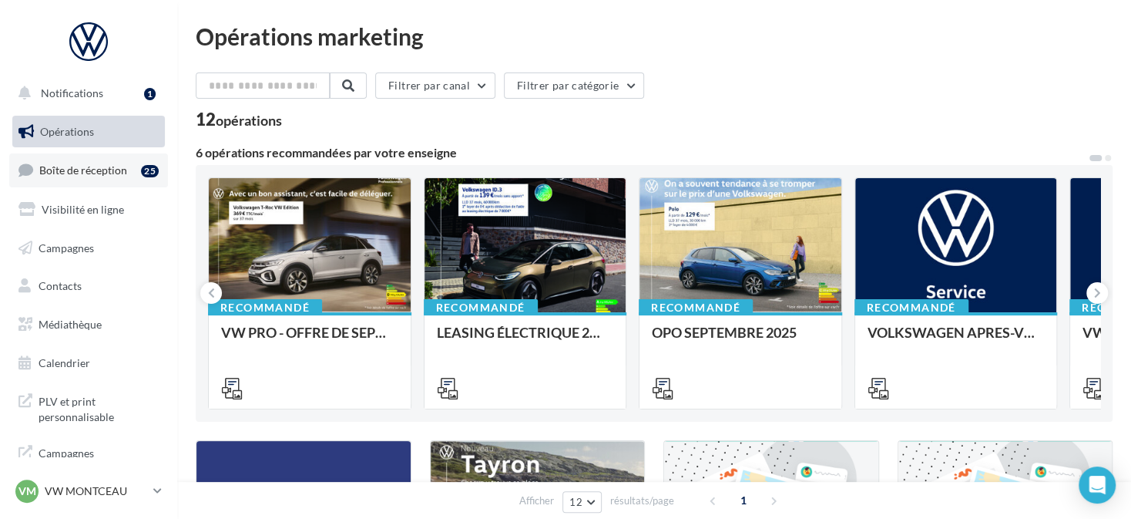 The width and height of the screenshot is (1131, 519). I want to click on span: Afficher, so click(536, 500).